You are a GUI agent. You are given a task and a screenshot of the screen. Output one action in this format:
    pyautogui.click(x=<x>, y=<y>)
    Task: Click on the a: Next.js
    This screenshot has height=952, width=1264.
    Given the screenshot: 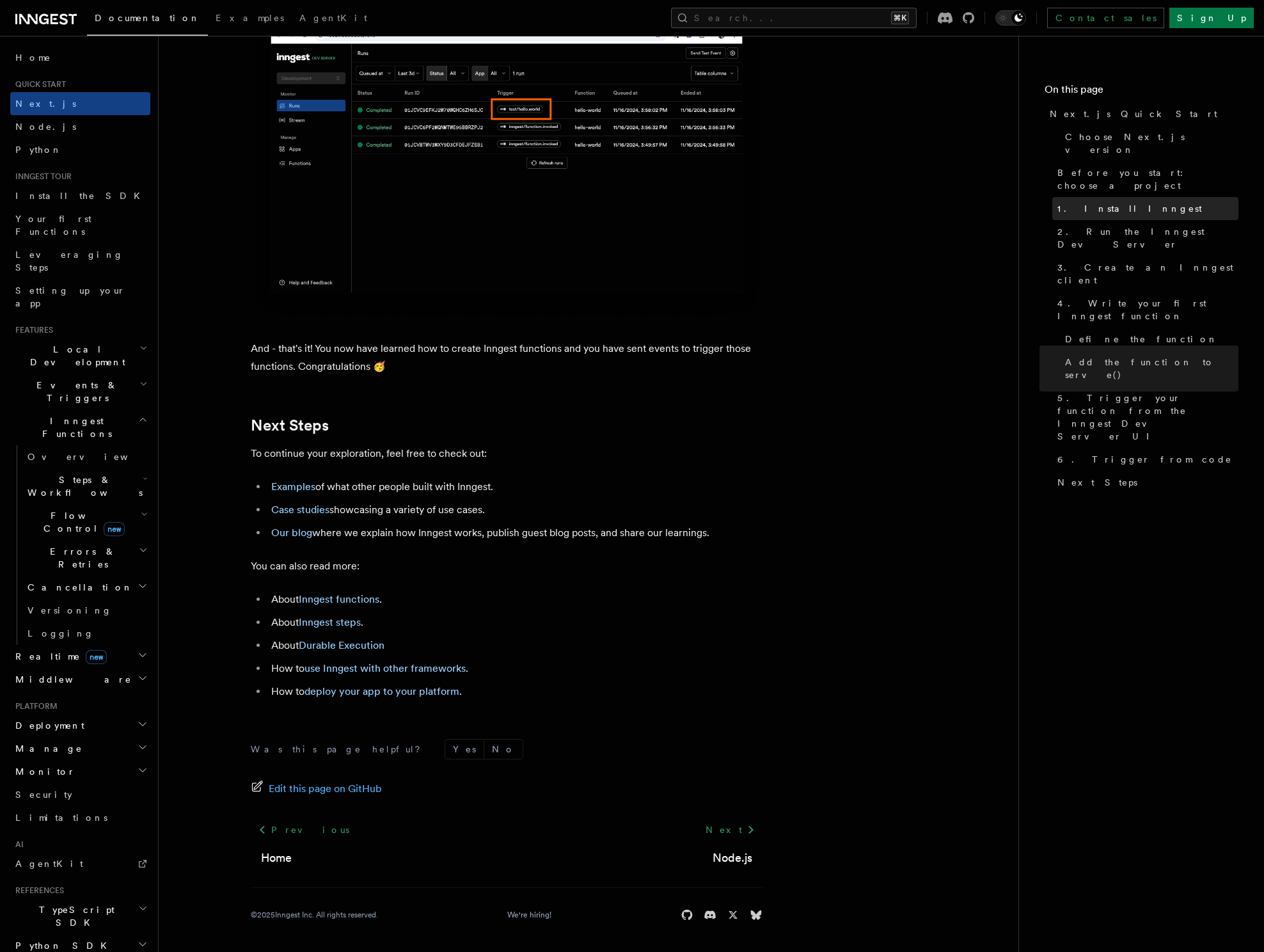 What is the action you would take?
    pyautogui.click(x=80, y=104)
    